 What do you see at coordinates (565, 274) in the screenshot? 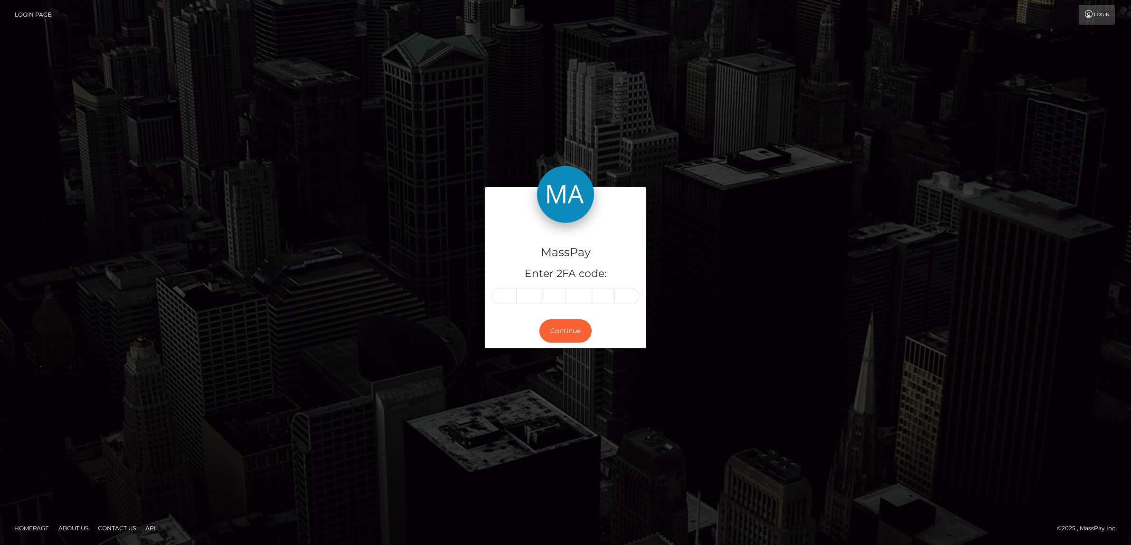
I see `h5: Enter 2FA code:` at bounding box center [565, 274].